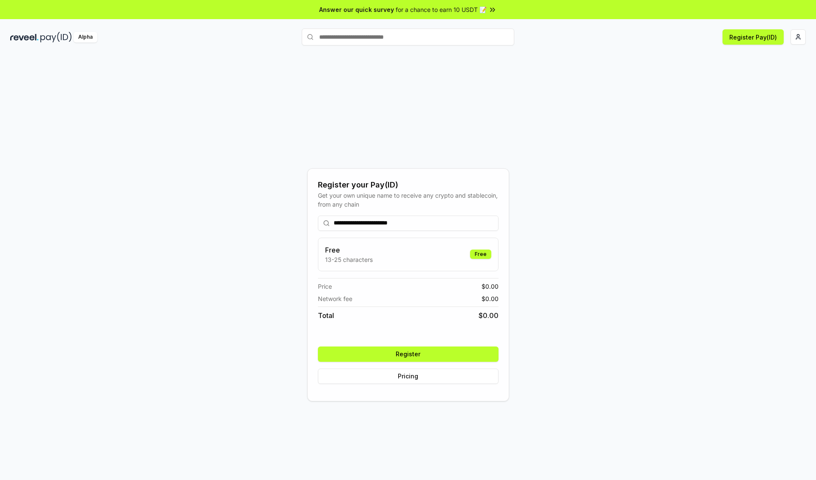 The width and height of the screenshot is (816, 480). Describe the element at coordinates (408, 354) in the screenshot. I see `button: Register` at that location.